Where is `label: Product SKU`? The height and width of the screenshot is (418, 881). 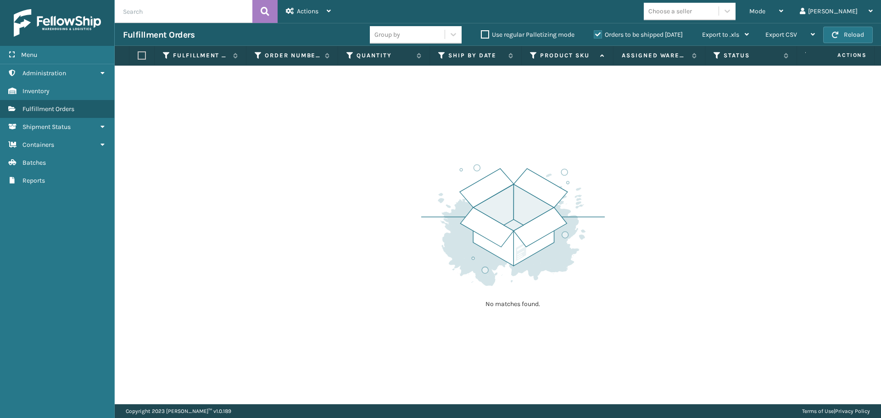 label: Product SKU is located at coordinates (567, 55).